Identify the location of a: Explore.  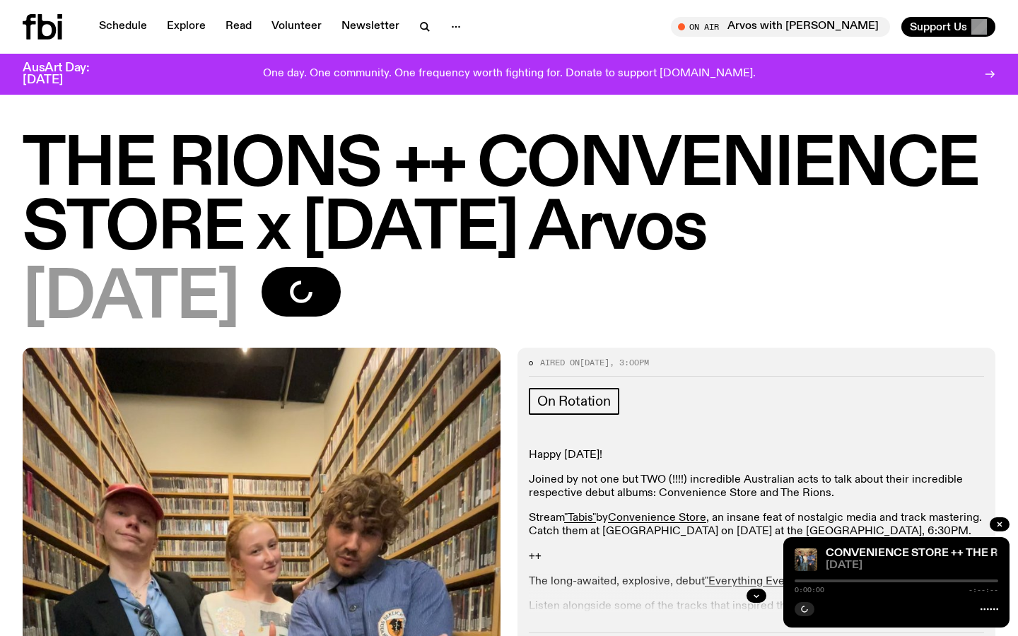
(186, 27).